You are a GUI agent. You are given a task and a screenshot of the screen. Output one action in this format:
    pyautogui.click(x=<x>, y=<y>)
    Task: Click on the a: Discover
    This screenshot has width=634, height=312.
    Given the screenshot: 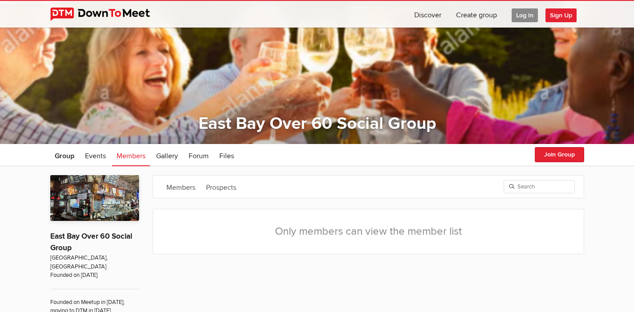 What is the action you would take?
    pyautogui.click(x=427, y=14)
    